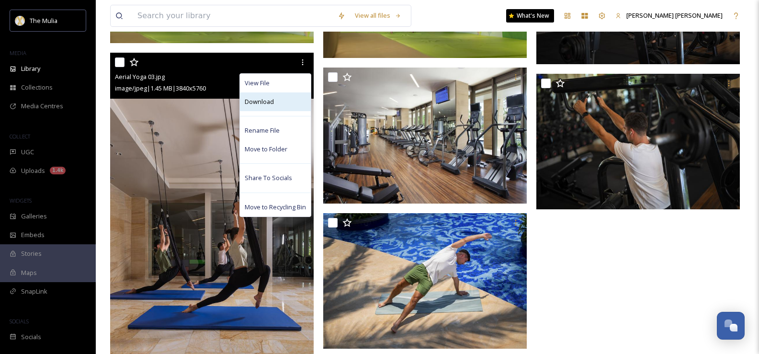 Image resolution: width=759 pixels, height=354 pixels. Describe the element at coordinates (731, 326) in the screenshot. I see `button: Open Chat` at that location.